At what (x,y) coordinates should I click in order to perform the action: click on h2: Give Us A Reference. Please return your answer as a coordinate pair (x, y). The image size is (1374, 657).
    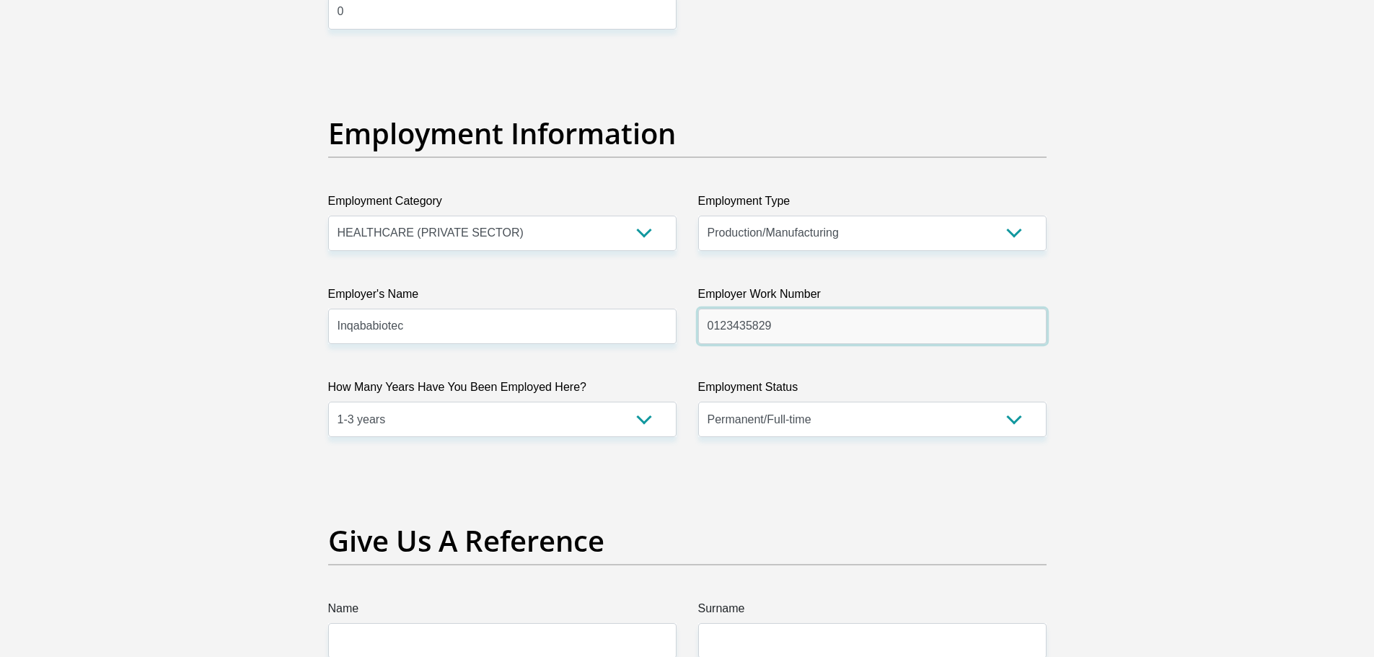
    Looking at the image, I should click on (687, 541).